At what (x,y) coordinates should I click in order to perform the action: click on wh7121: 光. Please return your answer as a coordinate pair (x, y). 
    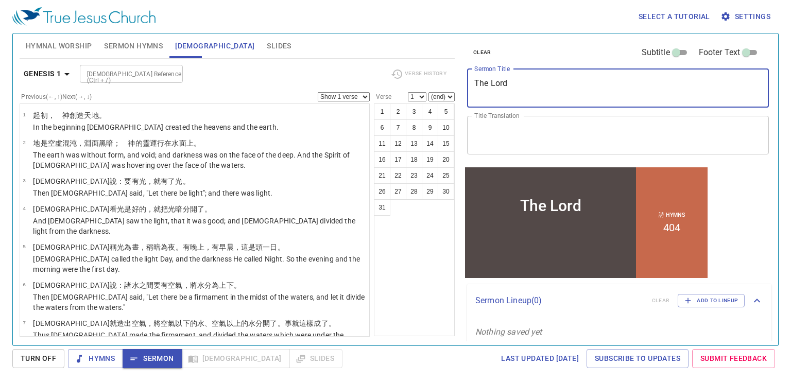
    Looking at the image, I should click on (201, 247).